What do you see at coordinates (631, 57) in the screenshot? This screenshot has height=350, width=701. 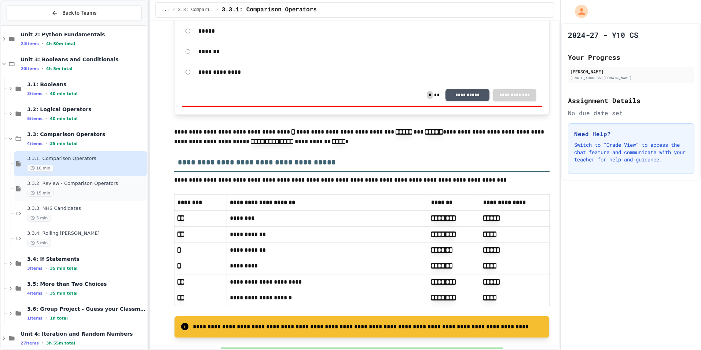 I see `h2: Your Progress` at bounding box center [631, 57].